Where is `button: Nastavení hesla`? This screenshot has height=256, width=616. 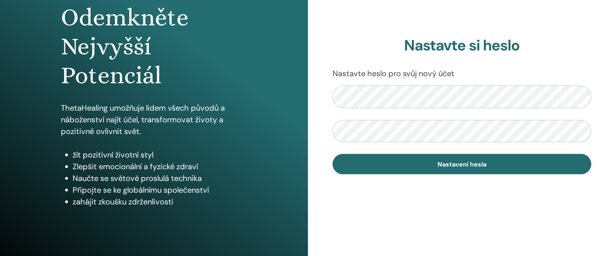
button: Nastavení hesla is located at coordinates (462, 164).